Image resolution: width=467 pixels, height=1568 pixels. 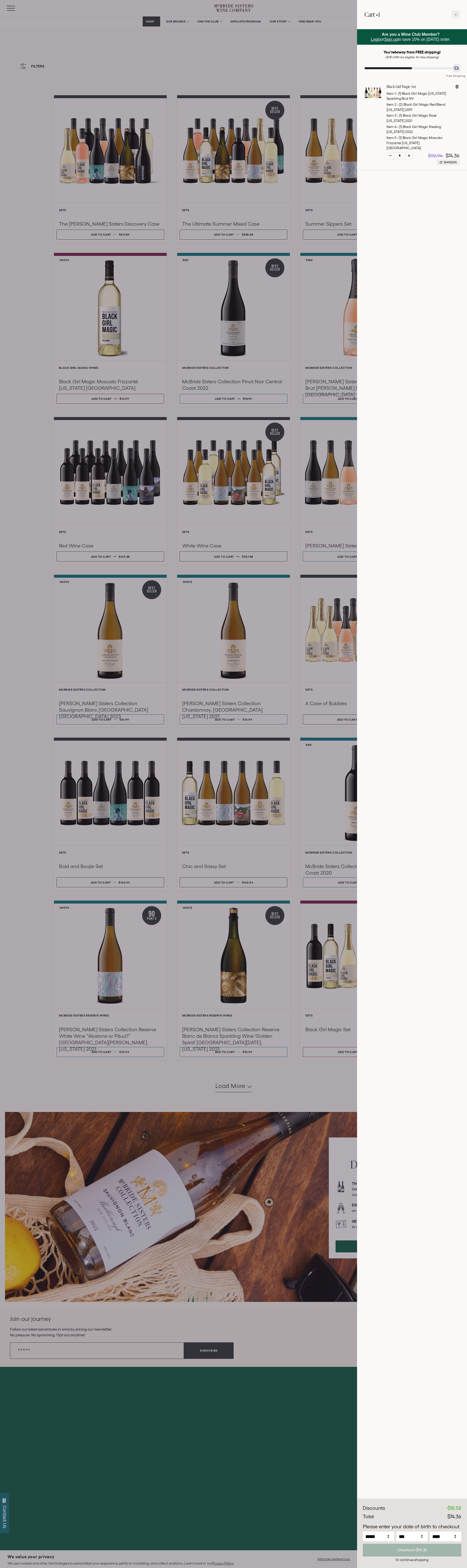 I want to click on span: $92.94, so click(x=435, y=156).